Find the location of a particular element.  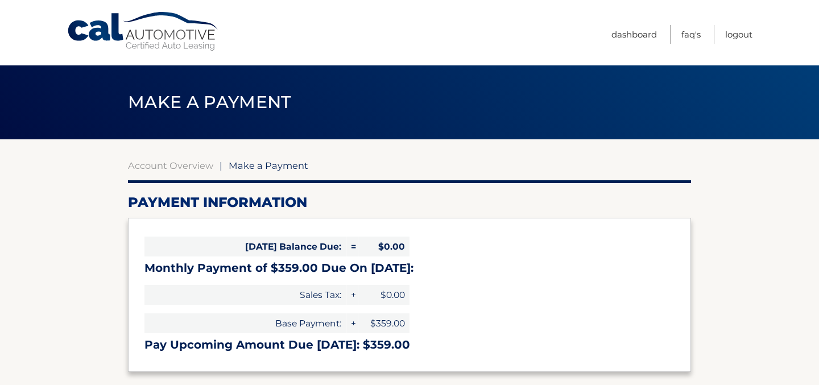

span: Base Payment: is located at coordinates (245, 323).